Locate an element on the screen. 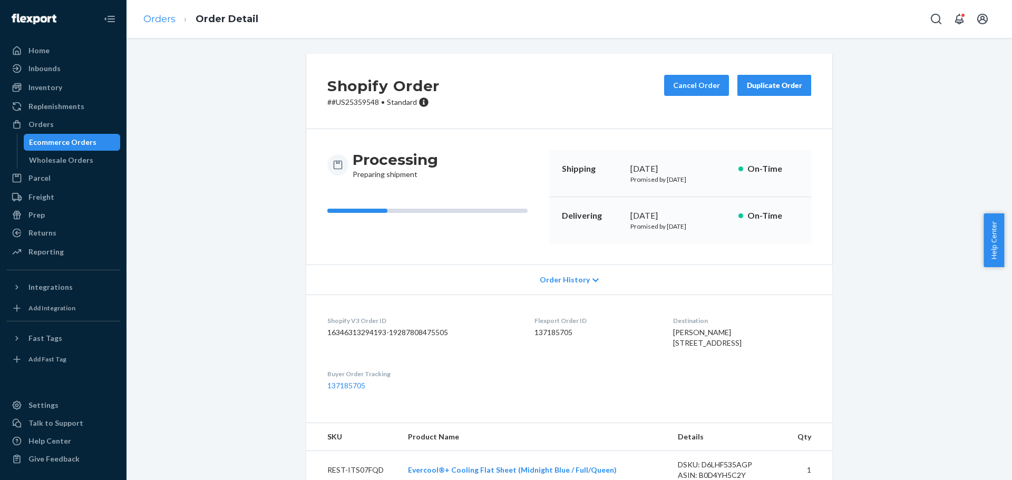 This screenshot has height=480, width=1012. img: Flexport logo is located at coordinates (34, 19).